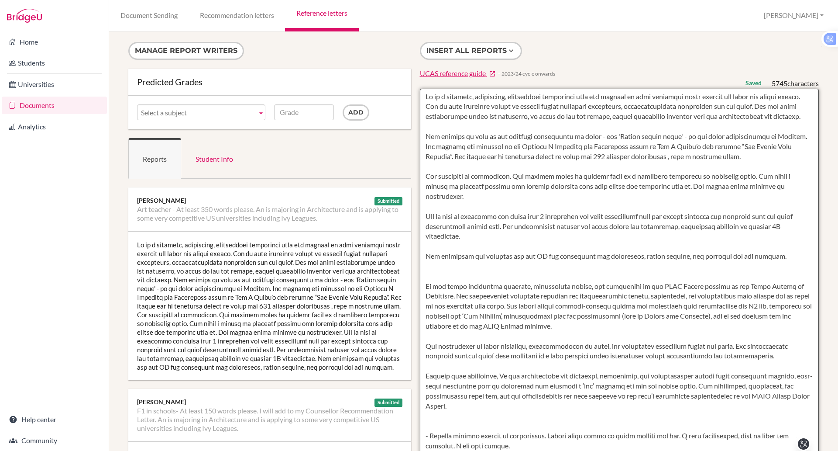 The width and height of the screenshot is (838, 451). Describe the element at coordinates (54, 42) in the screenshot. I see `a: Home` at that location.